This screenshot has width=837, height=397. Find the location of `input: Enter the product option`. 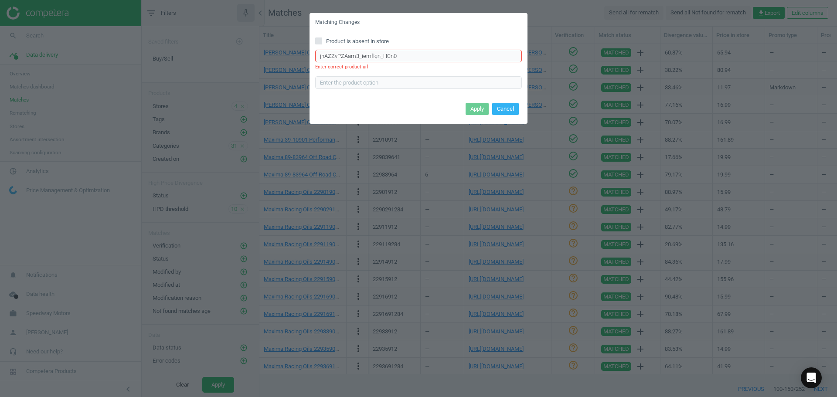

input: Enter the product option is located at coordinates (419, 83).